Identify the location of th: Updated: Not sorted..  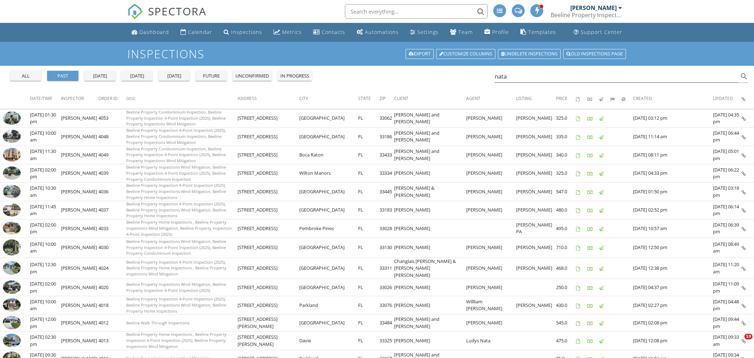
(728, 98).